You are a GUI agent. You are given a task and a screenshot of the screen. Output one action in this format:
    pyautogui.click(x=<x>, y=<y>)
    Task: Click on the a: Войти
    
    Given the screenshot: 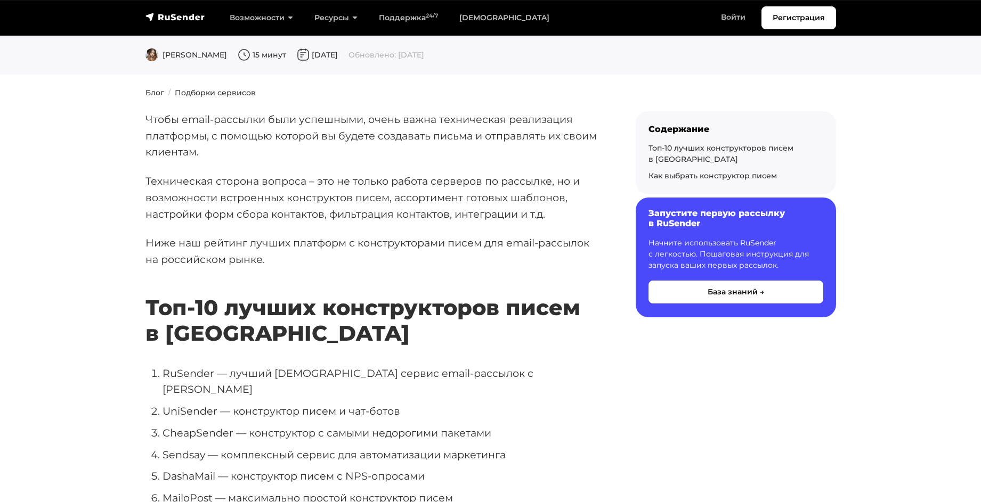 What is the action you would take?
    pyautogui.click(x=733, y=17)
    